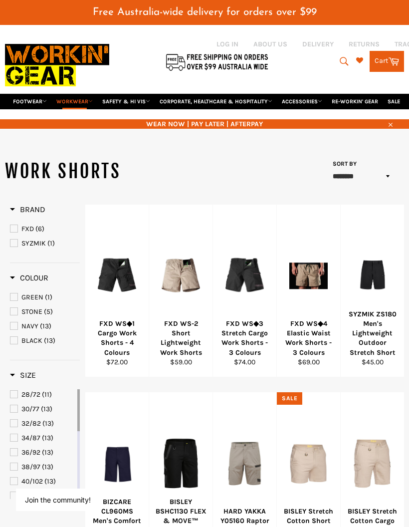  What do you see at coordinates (31, 394) in the screenshot?
I see `span: 28/72` at bounding box center [31, 394].